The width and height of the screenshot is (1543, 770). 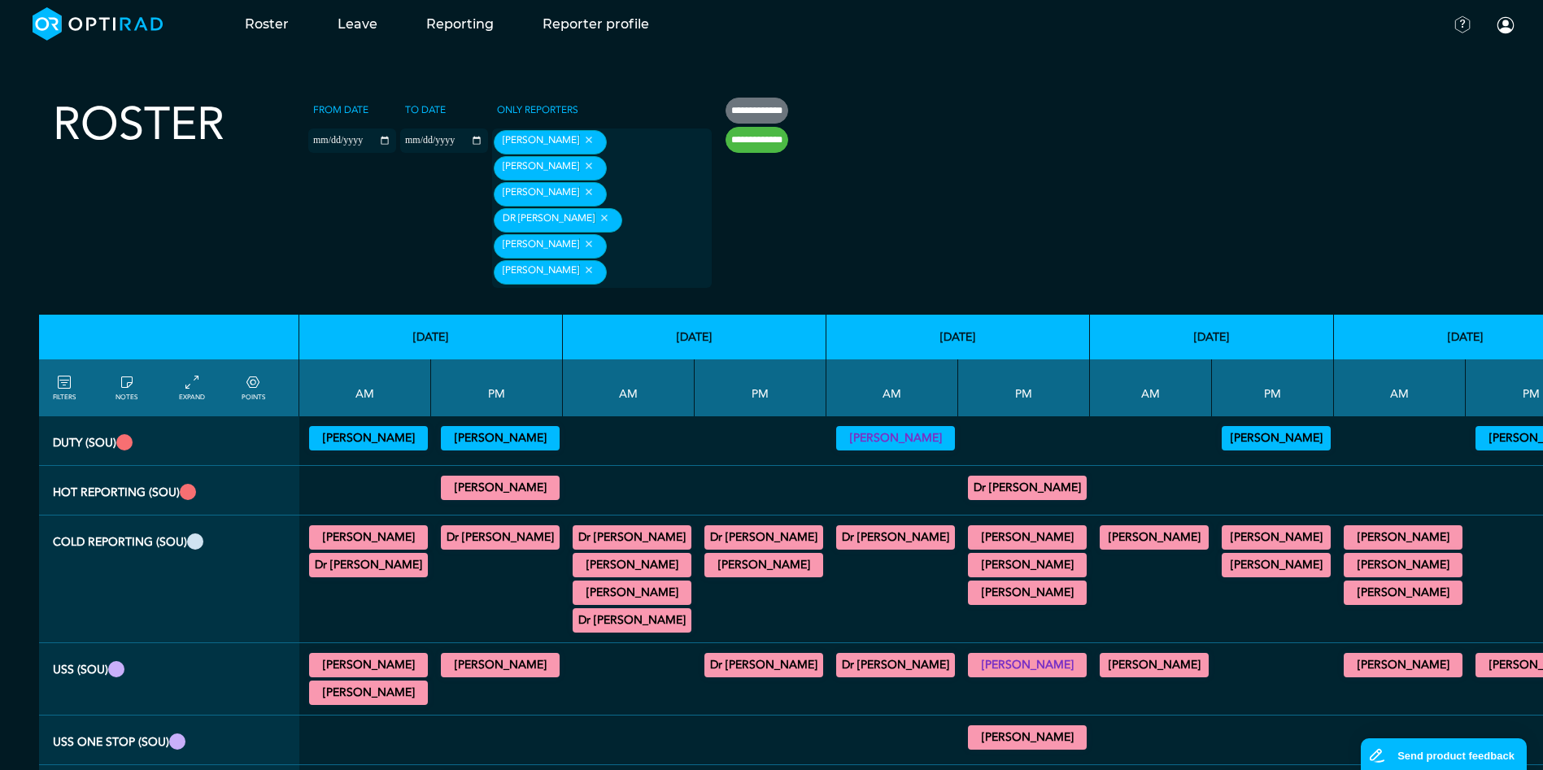 I want to click on div: General CT 10:30 - 11:30, so click(x=1403, y=593).